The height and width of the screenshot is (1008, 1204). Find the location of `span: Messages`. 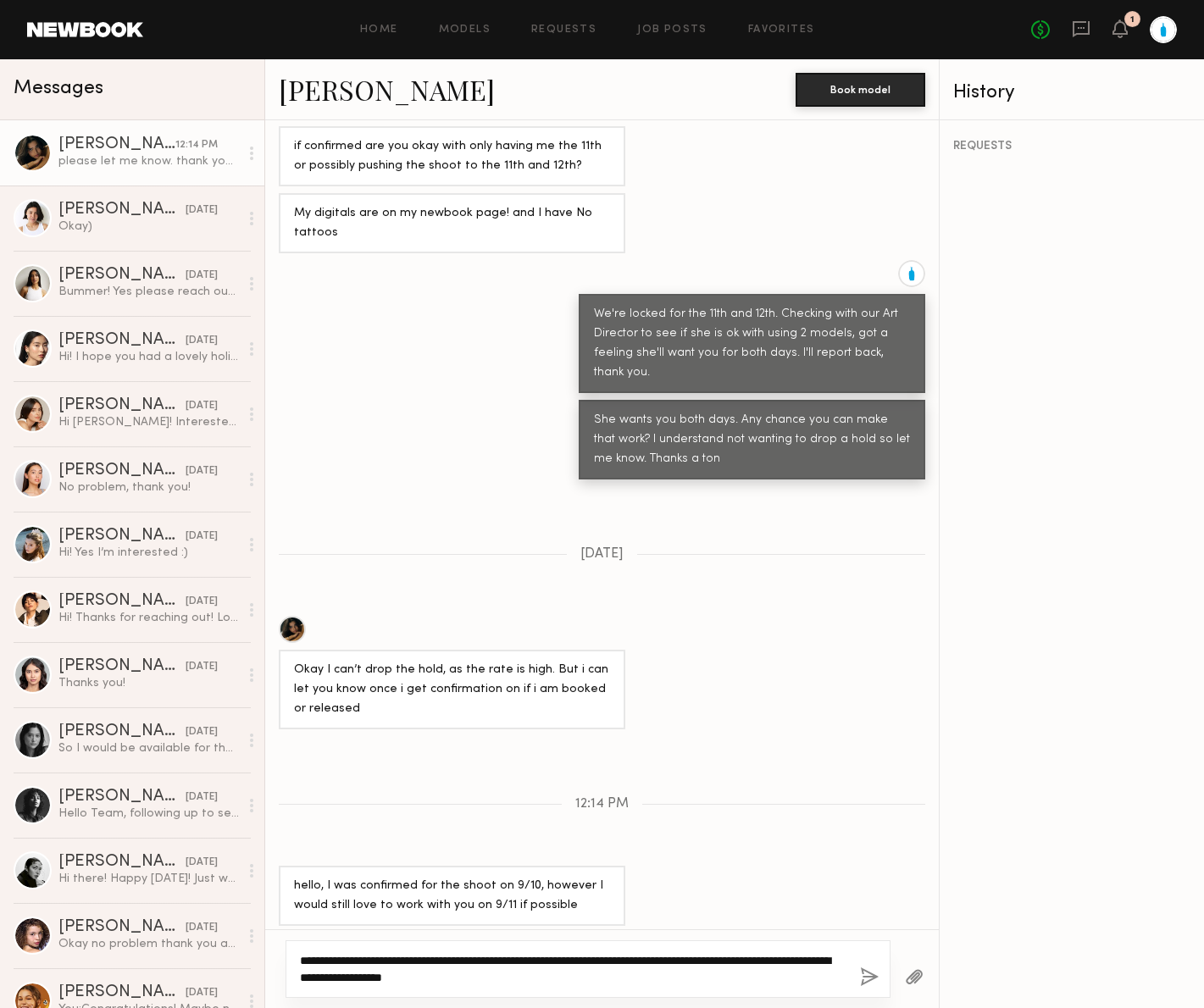

span: Messages is located at coordinates (59, 88).